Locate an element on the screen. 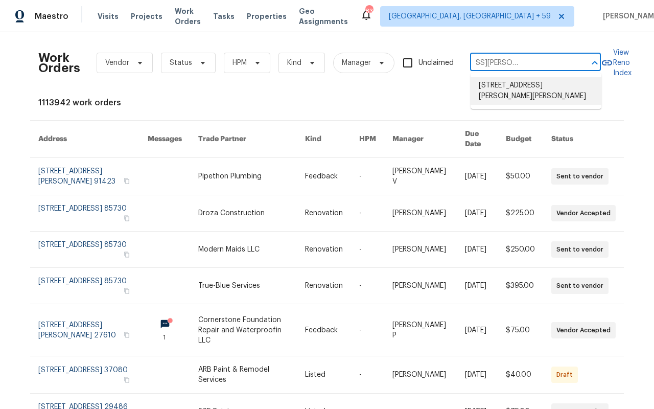 Image resolution: width=654 pixels, height=409 pixels. div: 837 is located at coordinates (369, 11).